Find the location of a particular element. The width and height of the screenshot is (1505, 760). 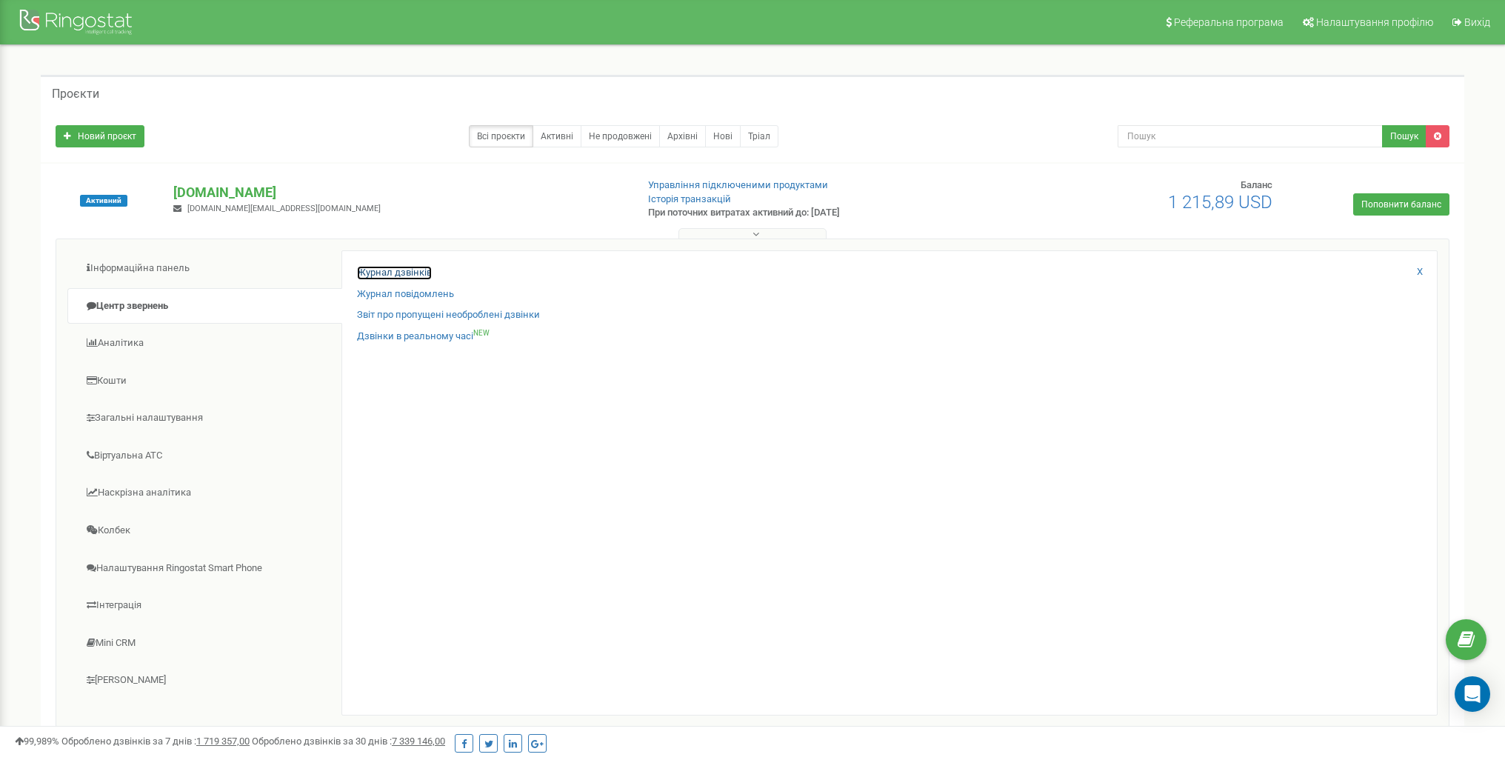

a: Нові is located at coordinates (723, 136).